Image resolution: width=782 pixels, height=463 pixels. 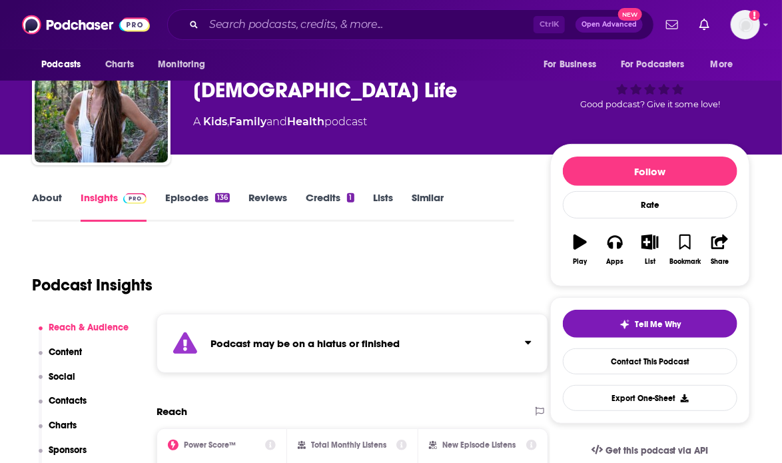 I want to click on p: Sponsors, so click(x=67, y=450).